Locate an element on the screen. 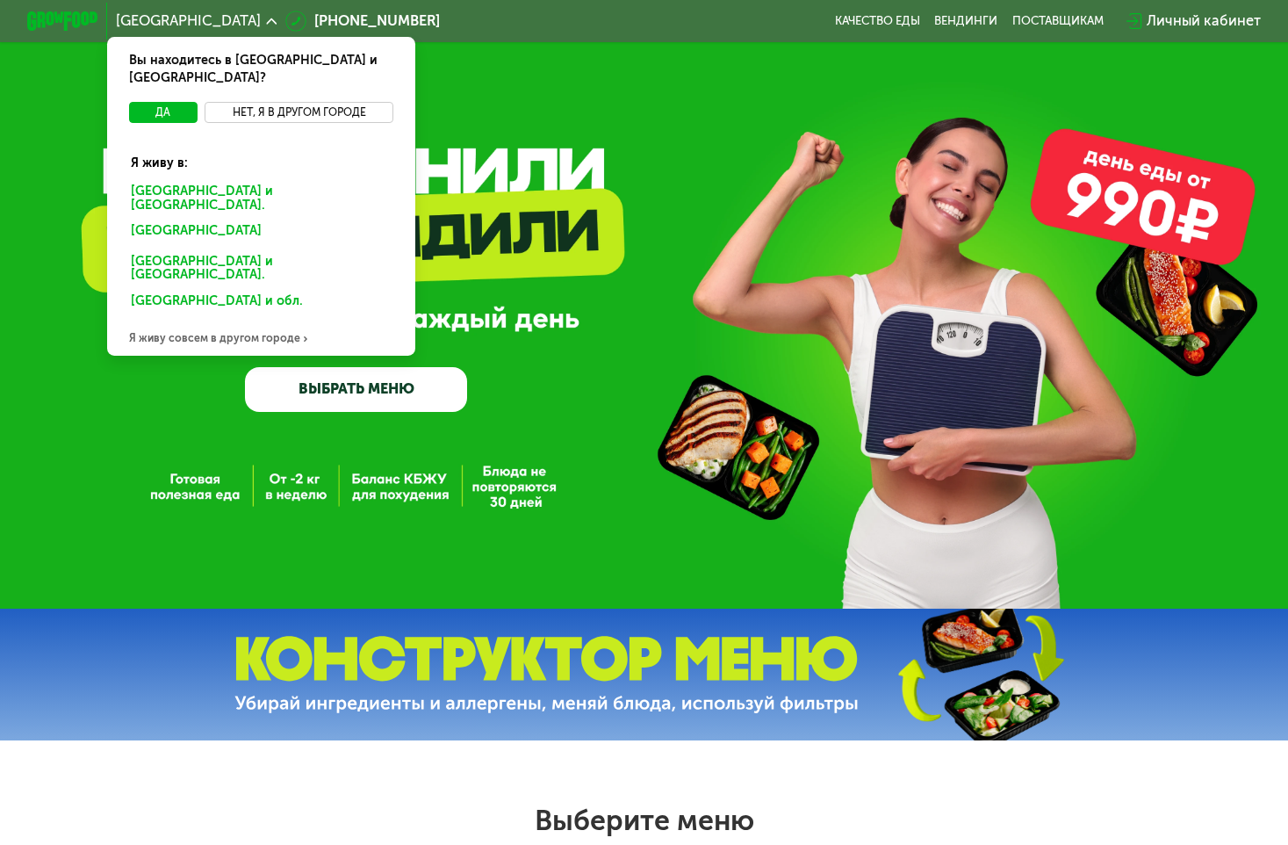 The height and width of the screenshot is (845, 1288). button: Да is located at coordinates (163, 112).